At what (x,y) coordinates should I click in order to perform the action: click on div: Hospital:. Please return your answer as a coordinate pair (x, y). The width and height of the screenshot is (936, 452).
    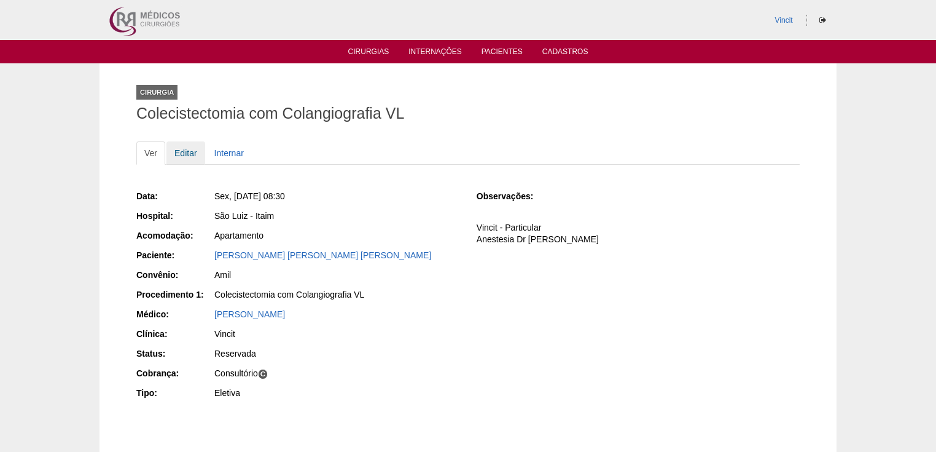
    Looking at the image, I should click on (175, 216).